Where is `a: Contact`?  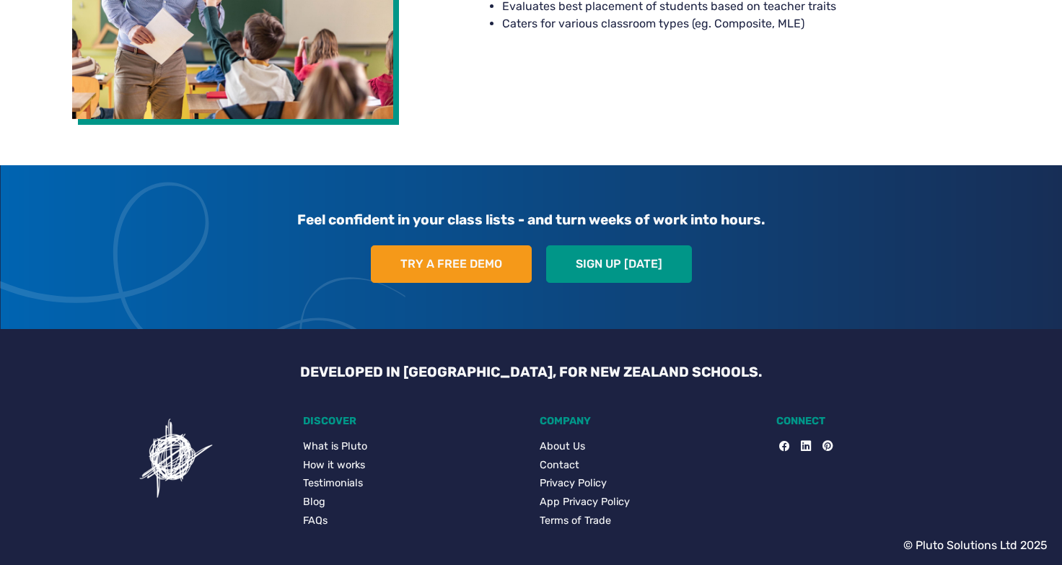 a: Contact is located at coordinates (649, 465).